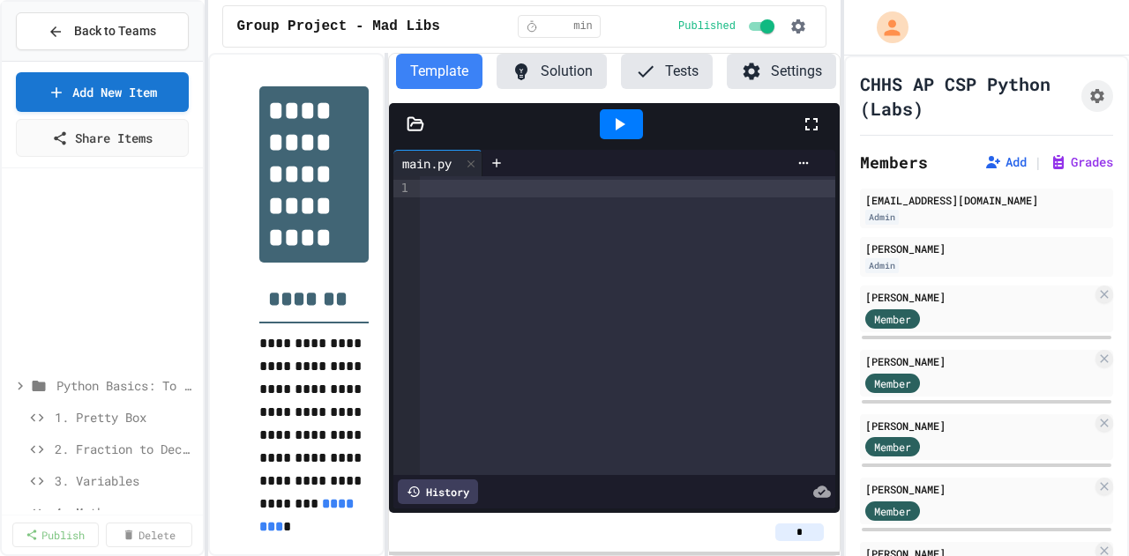 Image resolution: width=1129 pixels, height=556 pixels. What do you see at coordinates (706, 26) in the screenshot?
I see `span: Published` at bounding box center [706, 26].